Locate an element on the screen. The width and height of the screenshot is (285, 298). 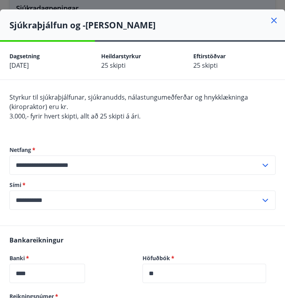
span: Heildarstyrkur is located at coordinates (121, 56).